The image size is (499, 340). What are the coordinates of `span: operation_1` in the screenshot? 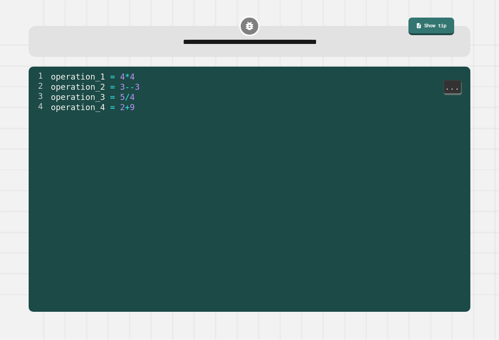 It's located at (78, 77).